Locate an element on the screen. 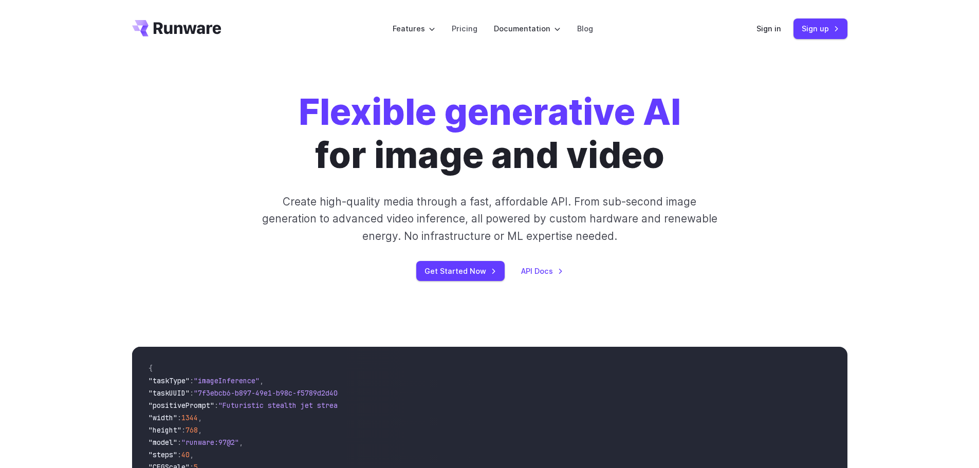 This screenshot has width=979, height=468. strong: Flexible generative AI is located at coordinates (490, 112).